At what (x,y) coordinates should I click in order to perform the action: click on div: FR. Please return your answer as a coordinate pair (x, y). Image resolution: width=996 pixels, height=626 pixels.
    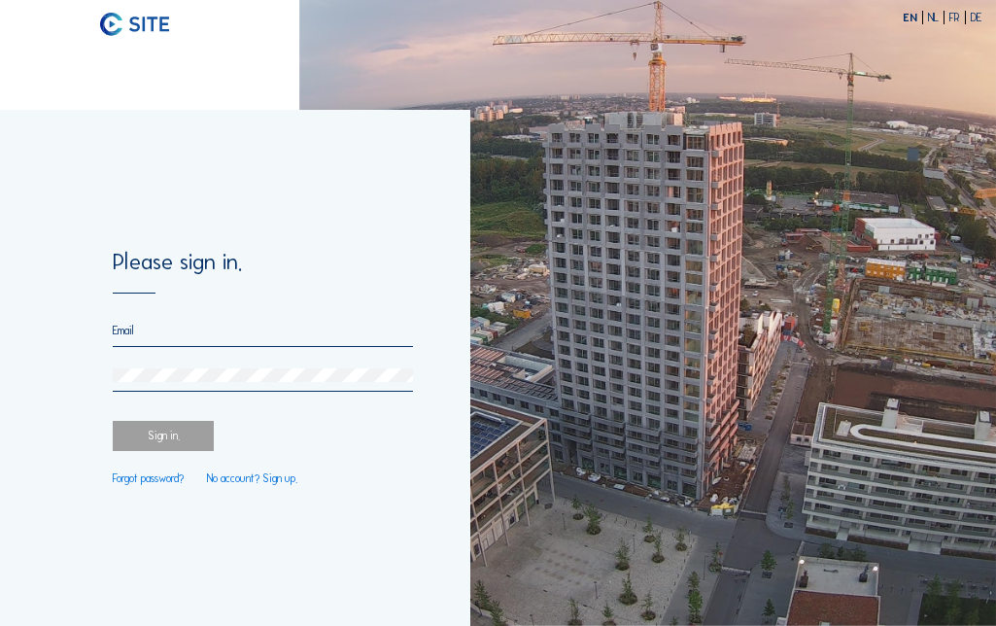
    Looking at the image, I should click on (957, 17).